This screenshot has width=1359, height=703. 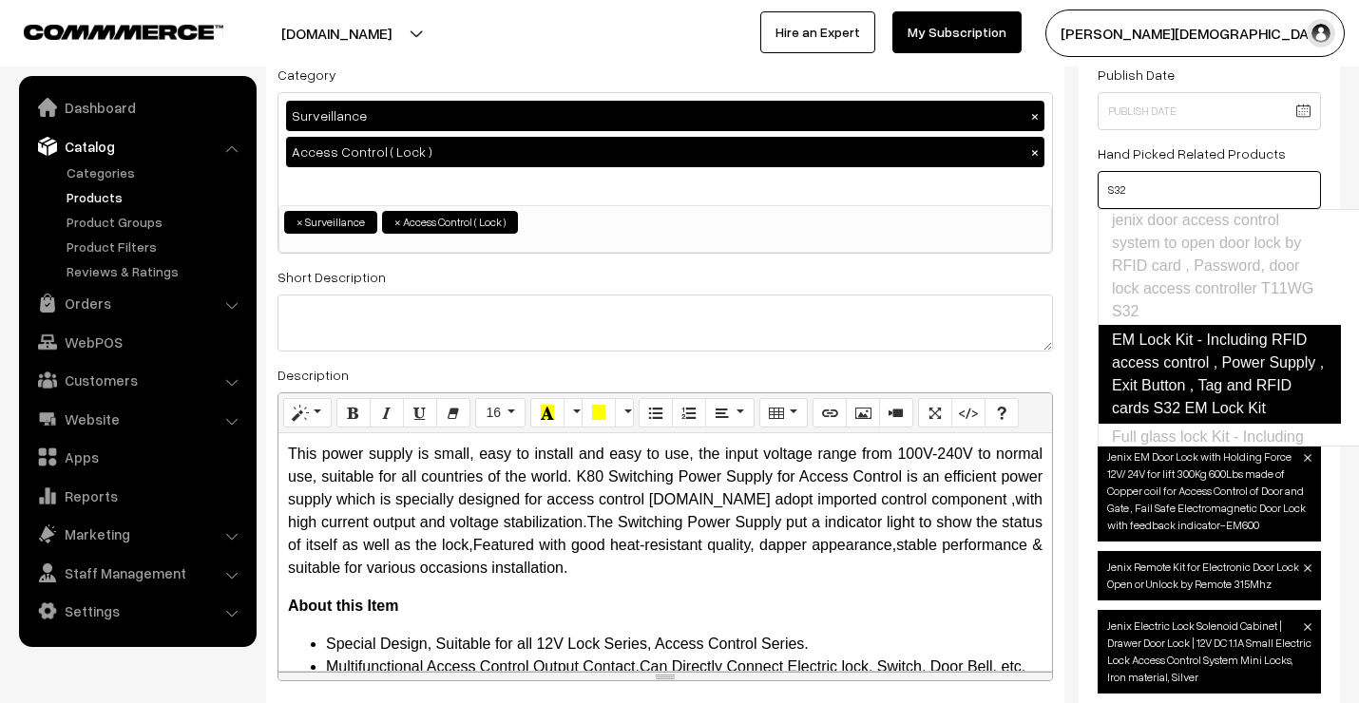 I want to click on a: Catalog, so click(x=137, y=146).